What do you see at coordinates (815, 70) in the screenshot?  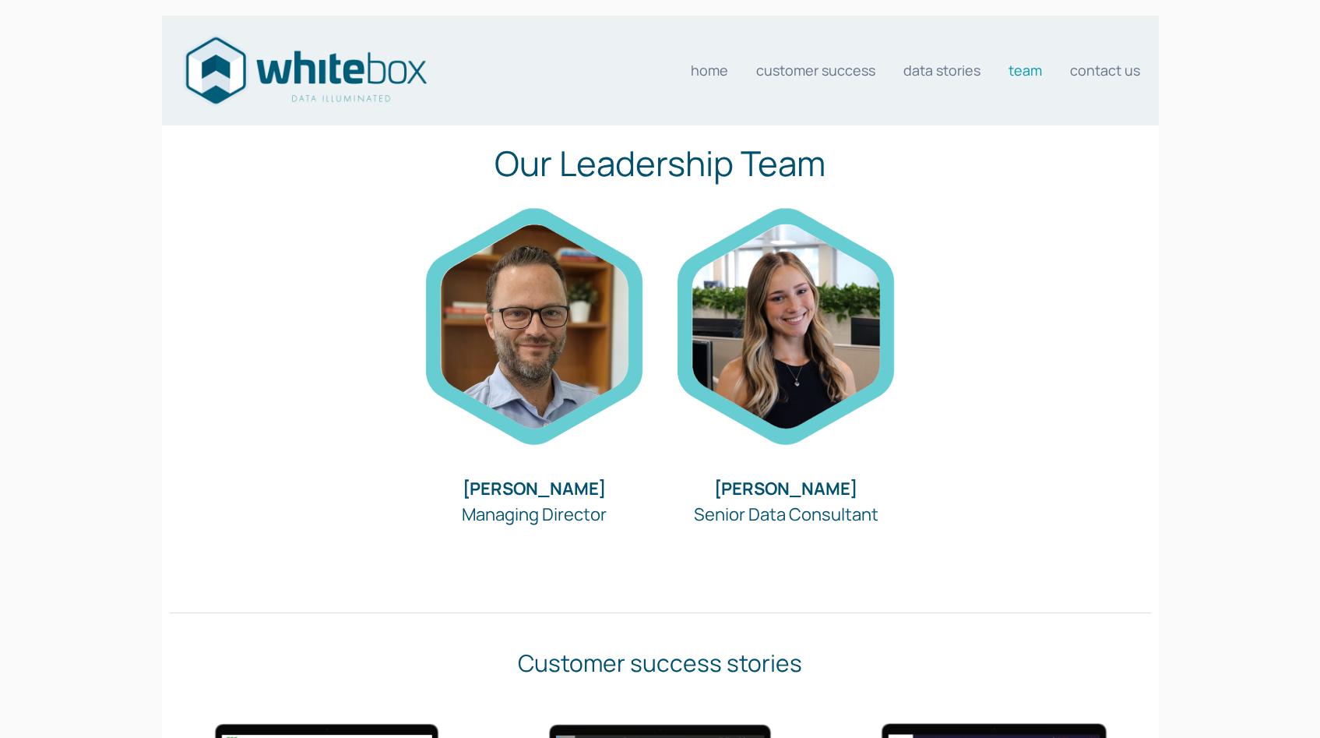 I see `a: Customer Success` at bounding box center [815, 70].